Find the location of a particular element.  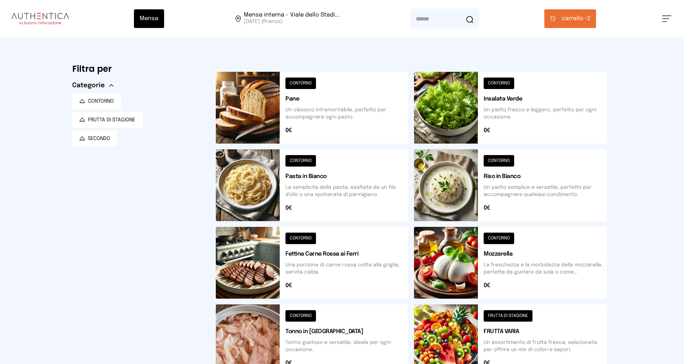

button: CONTORNO is located at coordinates (97, 101).